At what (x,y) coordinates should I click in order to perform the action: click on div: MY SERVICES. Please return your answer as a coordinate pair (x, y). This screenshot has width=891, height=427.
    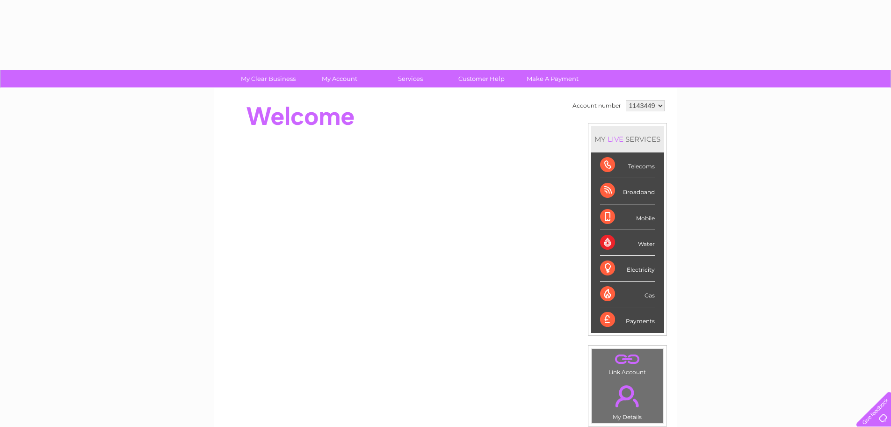
    Looking at the image, I should click on (627, 139).